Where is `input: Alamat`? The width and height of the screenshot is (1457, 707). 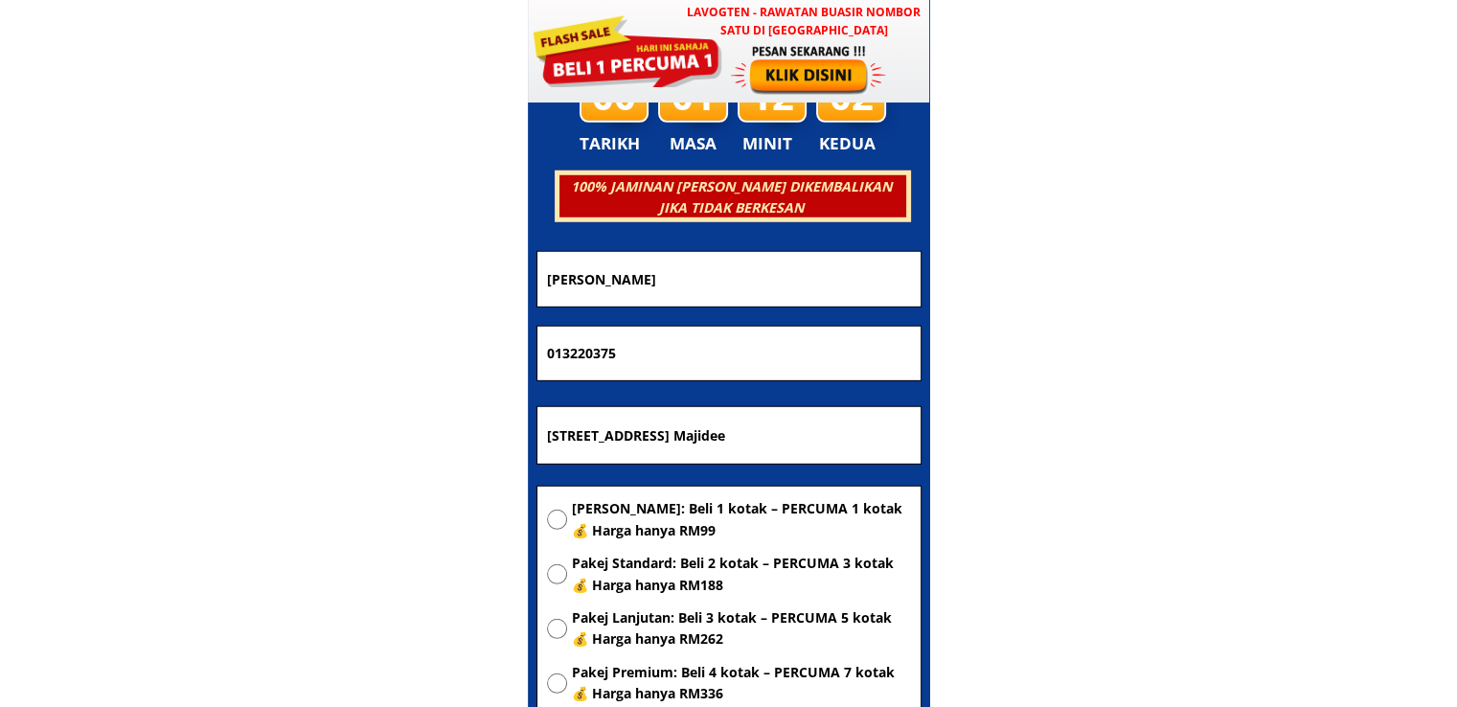 input: Alamat is located at coordinates (729, 436).